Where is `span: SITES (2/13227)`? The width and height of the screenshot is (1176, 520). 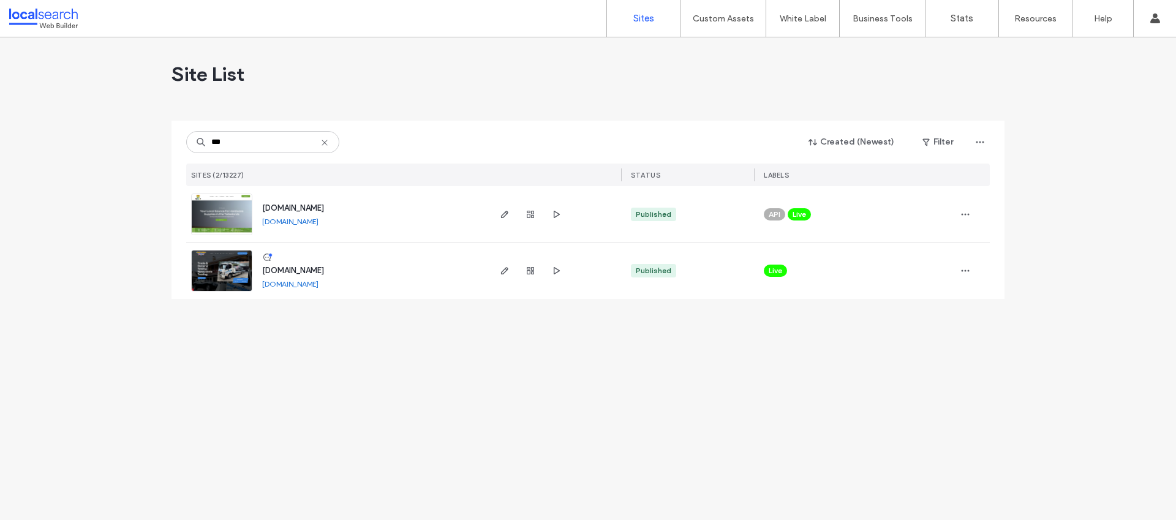
span: SITES (2/13227) is located at coordinates (217, 175).